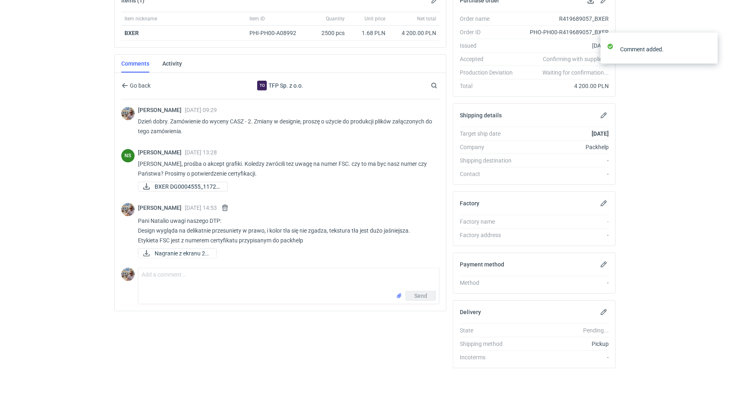  I want to click on div: PHO-PH00-R419689057_BXER, so click(564, 32).